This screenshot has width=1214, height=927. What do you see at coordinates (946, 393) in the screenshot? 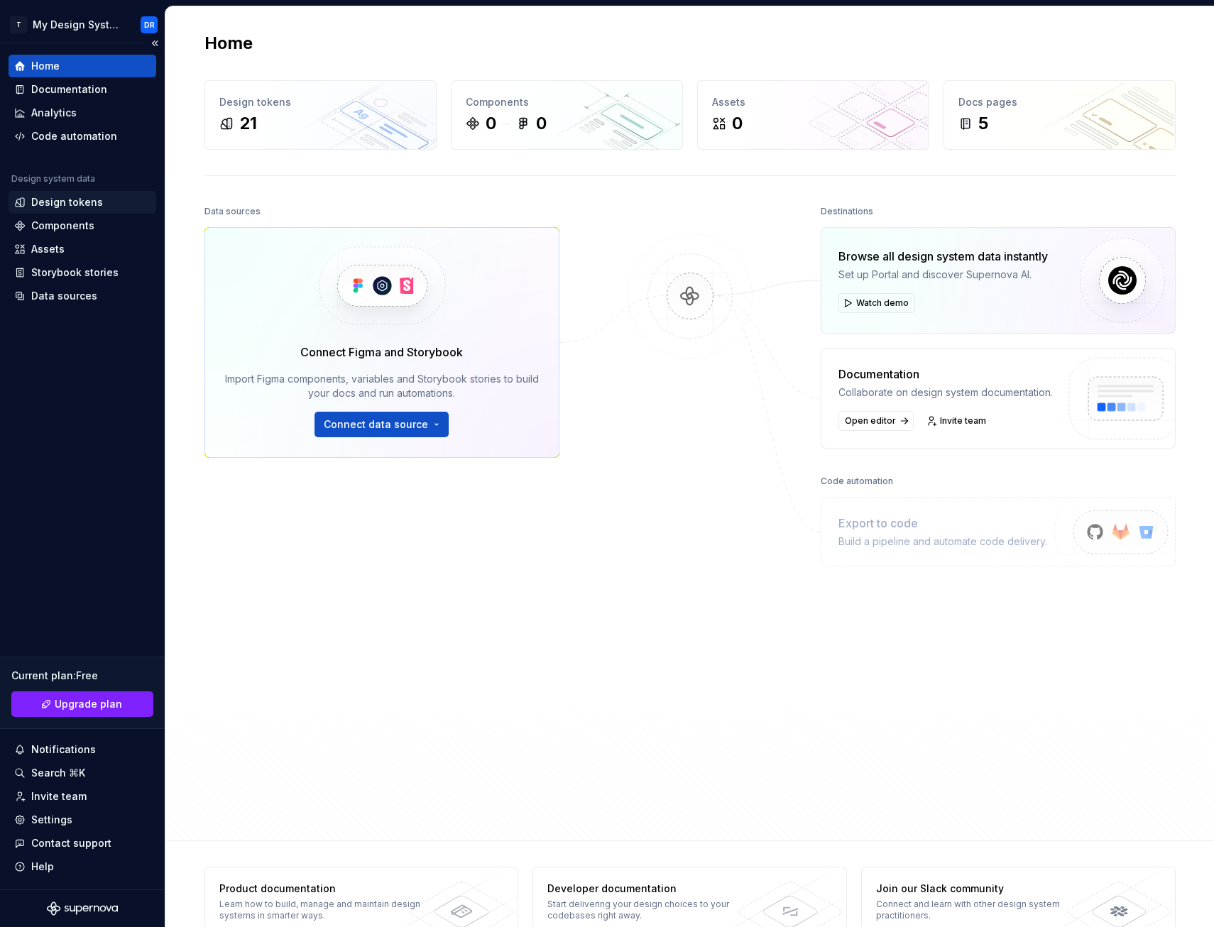
I see `div: Collaborate on design system documentation.` at bounding box center [946, 393].